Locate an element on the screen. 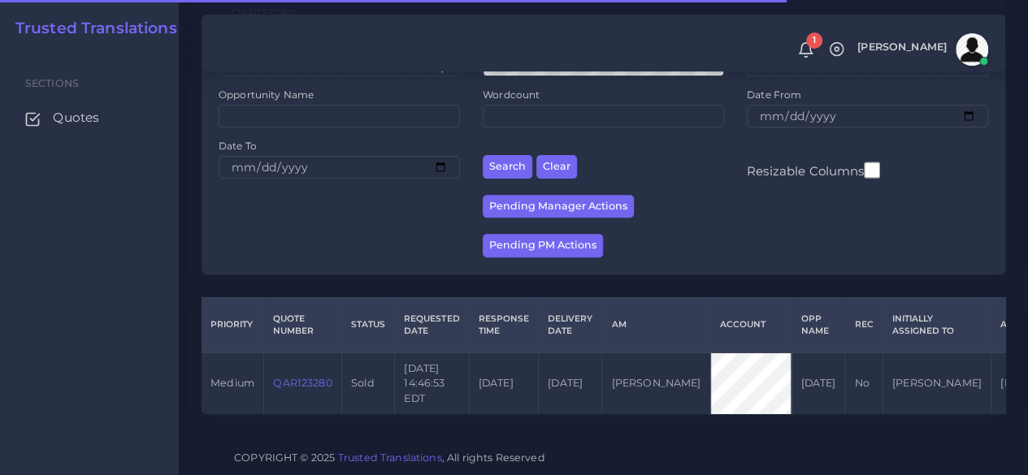 Image resolution: width=1028 pixels, height=475 pixels. th: Initially Assigned to is located at coordinates (936, 325).